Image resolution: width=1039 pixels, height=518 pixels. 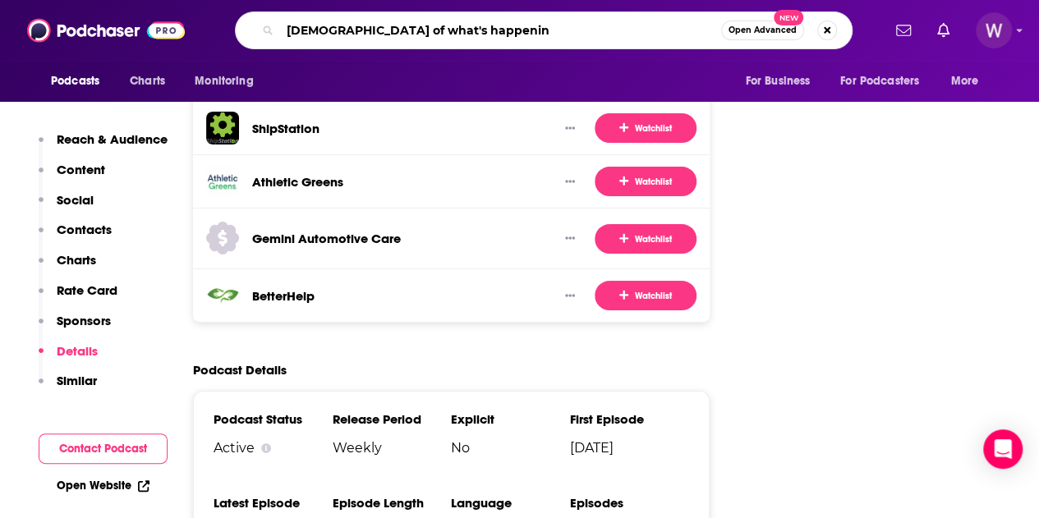 What do you see at coordinates (762, 30) in the screenshot?
I see `button: Open AdvancedNew` at bounding box center [762, 30].